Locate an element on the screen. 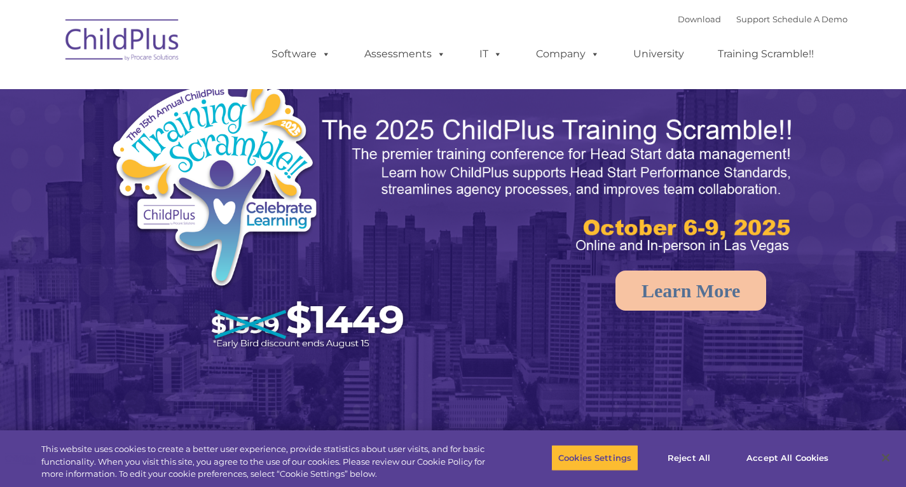 The width and height of the screenshot is (906, 487). a: Support is located at coordinates (753, 19).